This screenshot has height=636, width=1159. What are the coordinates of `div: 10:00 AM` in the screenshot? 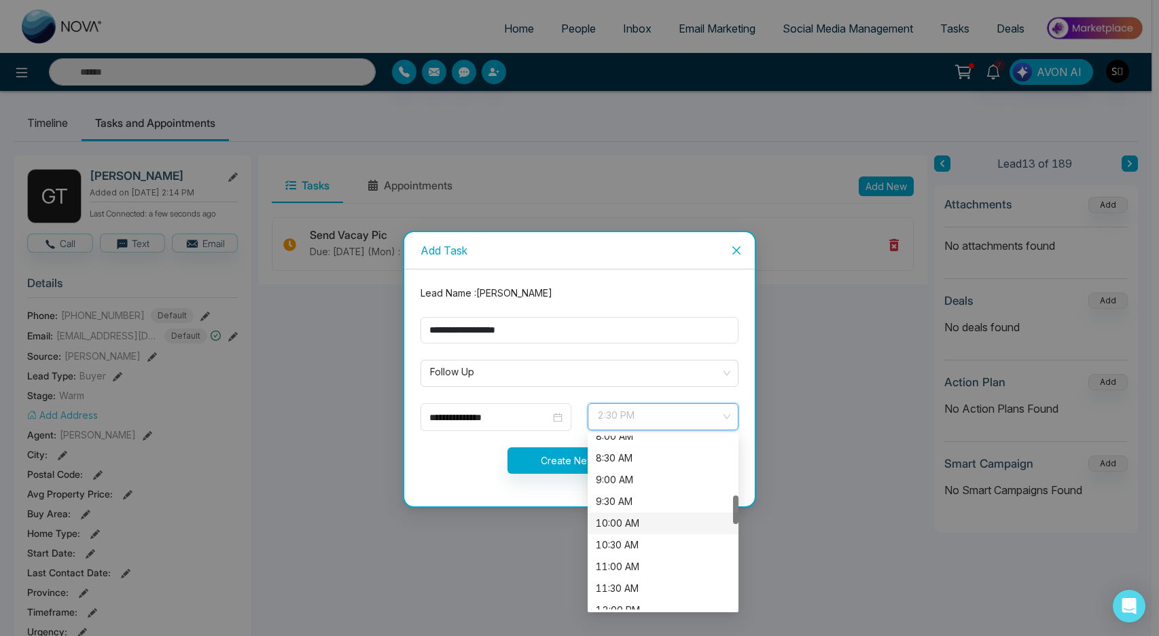 It's located at (663, 524).